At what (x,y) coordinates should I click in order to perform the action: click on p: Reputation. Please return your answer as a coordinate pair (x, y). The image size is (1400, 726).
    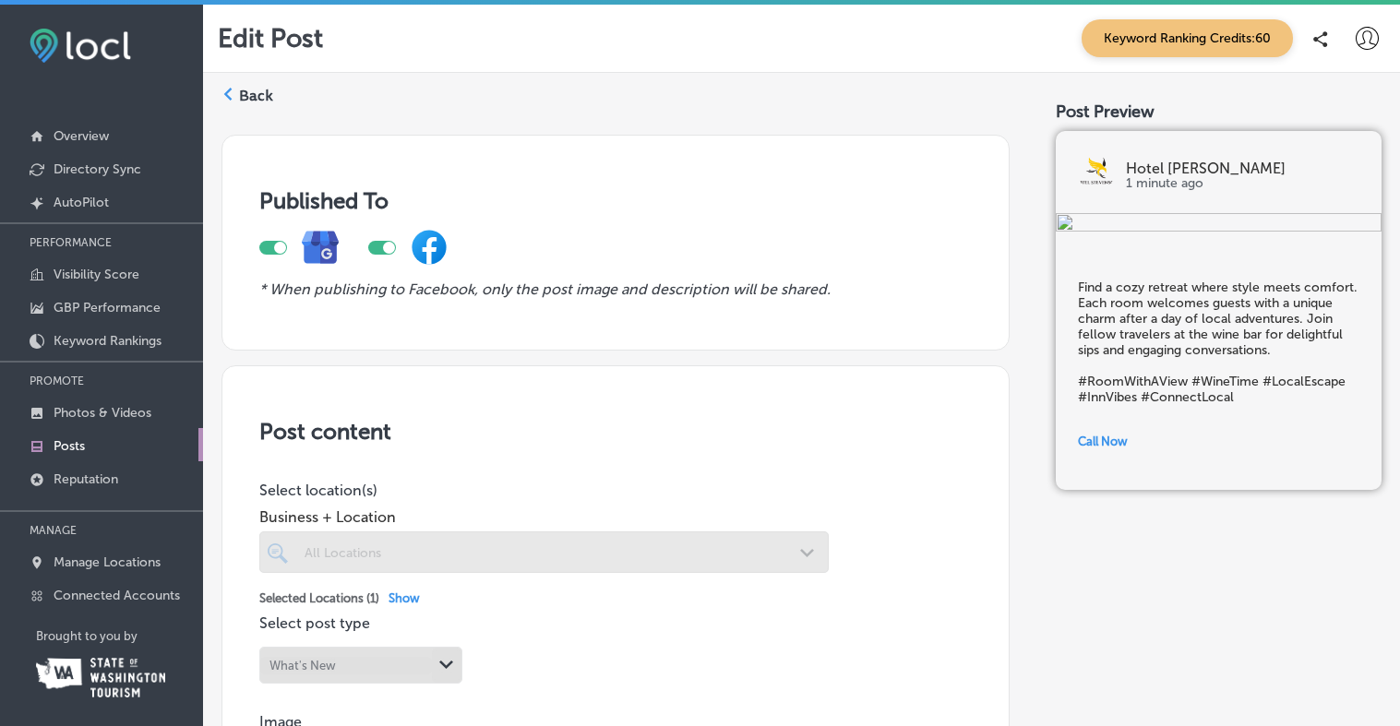
    Looking at the image, I should click on (86, 479).